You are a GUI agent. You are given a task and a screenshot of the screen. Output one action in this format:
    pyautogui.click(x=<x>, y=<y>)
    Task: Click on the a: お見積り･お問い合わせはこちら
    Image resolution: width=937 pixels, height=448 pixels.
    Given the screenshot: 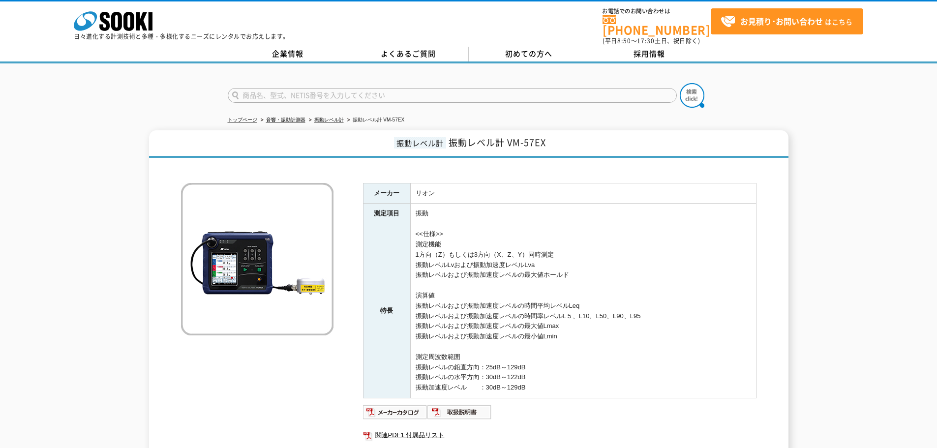 What is the action you would take?
    pyautogui.click(x=787, y=21)
    